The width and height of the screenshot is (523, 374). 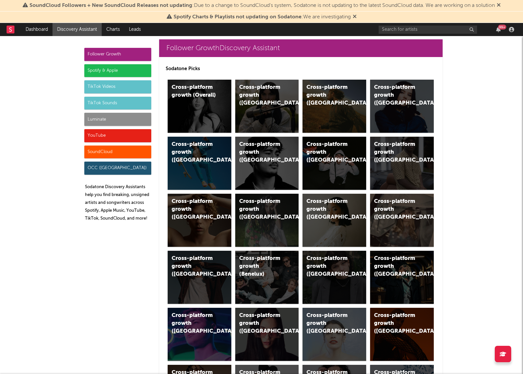 I want to click on a: Leads, so click(x=135, y=30).